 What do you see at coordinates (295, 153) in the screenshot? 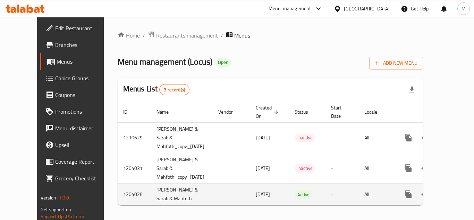
I see `table: enhanced table` at bounding box center [295, 153].